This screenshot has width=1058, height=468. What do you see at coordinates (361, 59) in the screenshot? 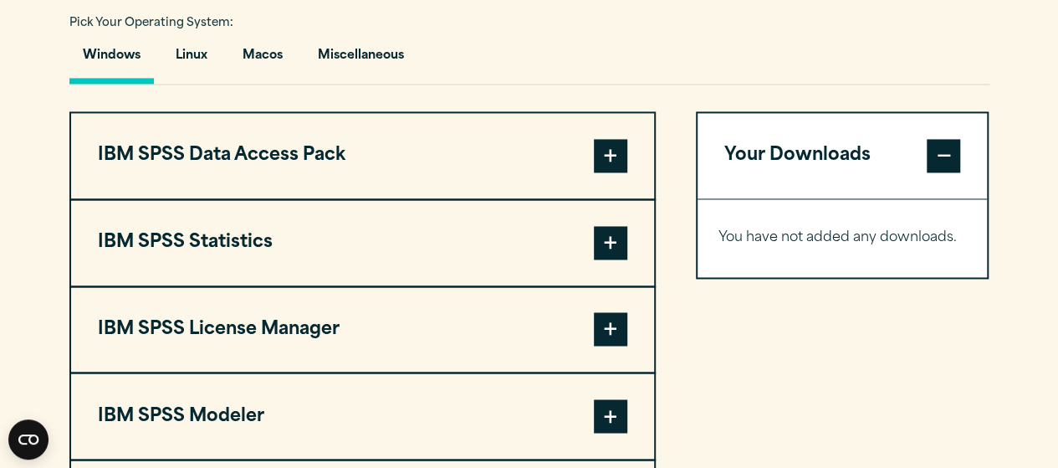
I see `button: Miscellaneous` at bounding box center [361, 59].